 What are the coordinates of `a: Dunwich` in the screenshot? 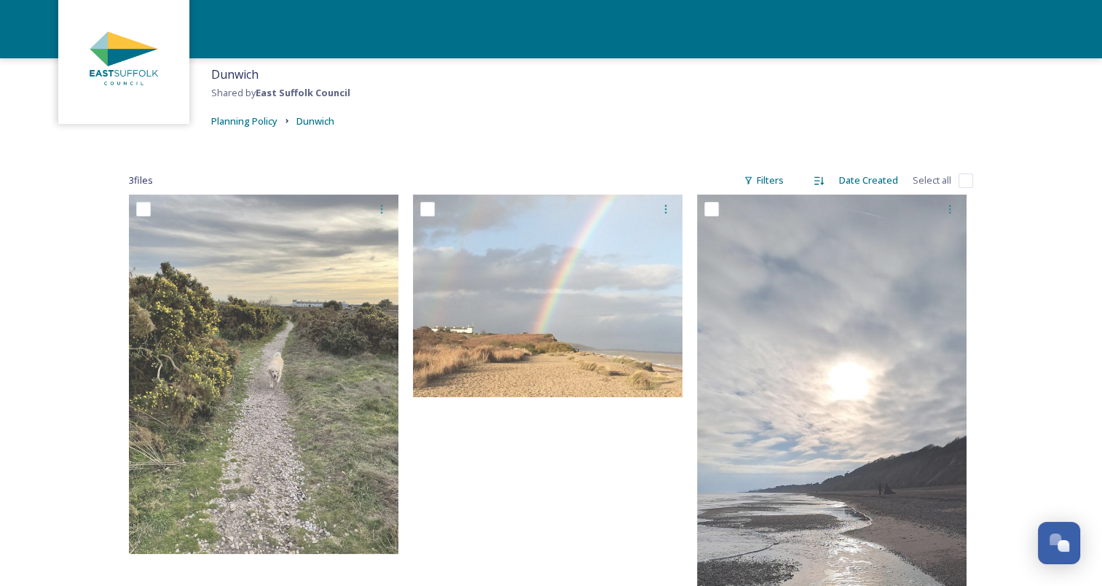 It's located at (315, 121).